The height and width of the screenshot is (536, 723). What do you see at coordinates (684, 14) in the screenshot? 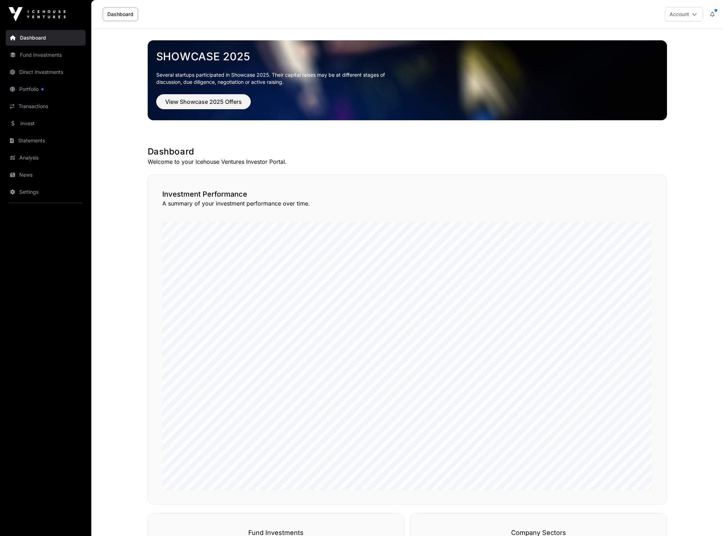
I see `button: Account` at bounding box center [684, 14].